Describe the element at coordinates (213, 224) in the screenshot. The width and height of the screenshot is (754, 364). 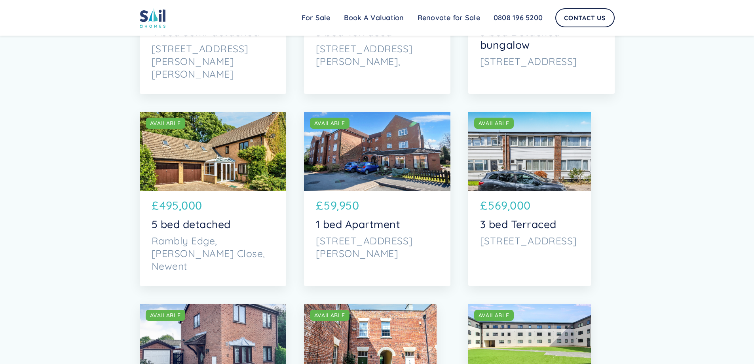
I see `p: 5 bed detached` at that location.